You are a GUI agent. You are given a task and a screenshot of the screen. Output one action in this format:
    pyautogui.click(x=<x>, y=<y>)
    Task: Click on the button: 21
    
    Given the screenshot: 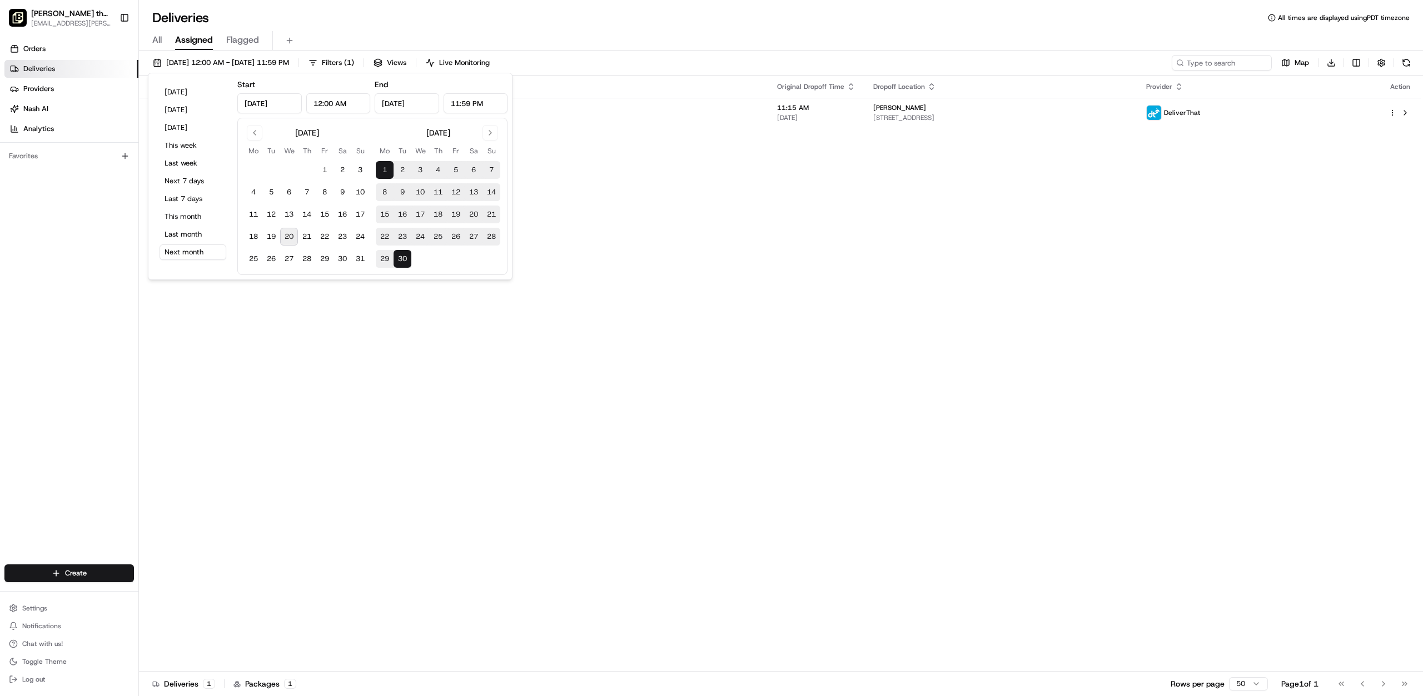 What is the action you would take?
    pyautogui.click(x=307, y=237)
    